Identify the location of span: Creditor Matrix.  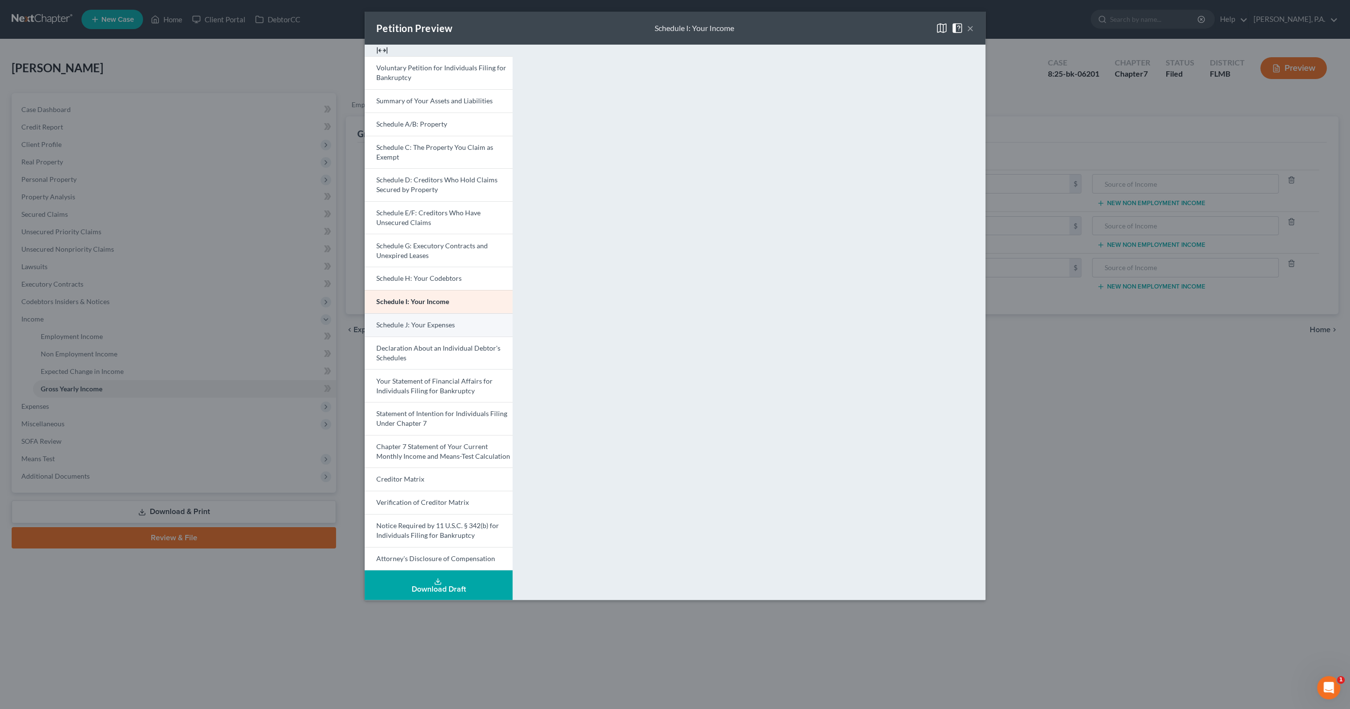
(400, 479).